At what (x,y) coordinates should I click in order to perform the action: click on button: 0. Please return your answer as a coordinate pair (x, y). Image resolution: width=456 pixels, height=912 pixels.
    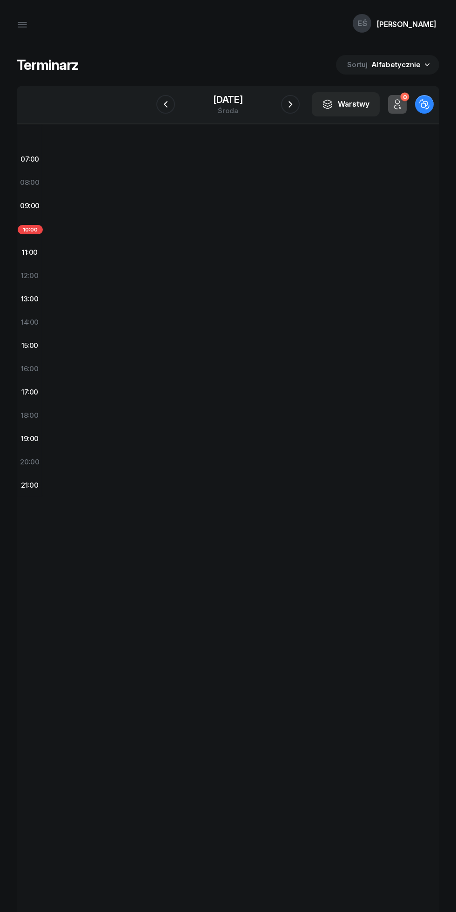
    Looking at the image, I should click on (398, 104).